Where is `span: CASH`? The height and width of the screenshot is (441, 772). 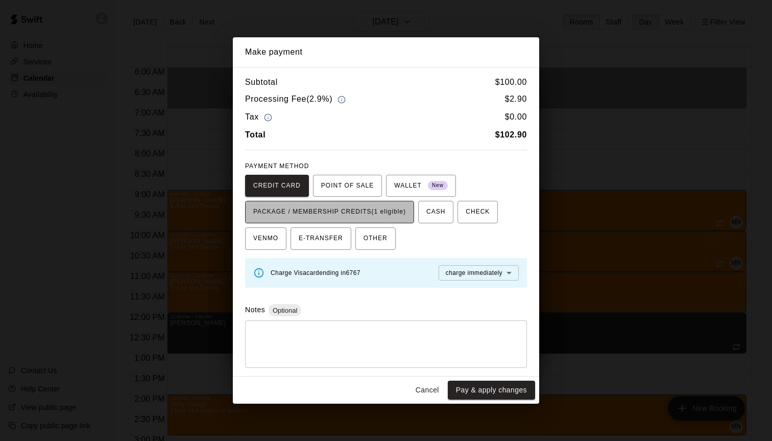 span: CASH is located at coordinates (436, 212).